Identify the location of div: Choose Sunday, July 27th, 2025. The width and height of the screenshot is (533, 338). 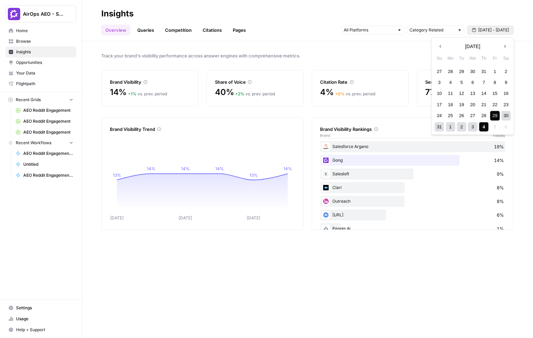
(439, 71).